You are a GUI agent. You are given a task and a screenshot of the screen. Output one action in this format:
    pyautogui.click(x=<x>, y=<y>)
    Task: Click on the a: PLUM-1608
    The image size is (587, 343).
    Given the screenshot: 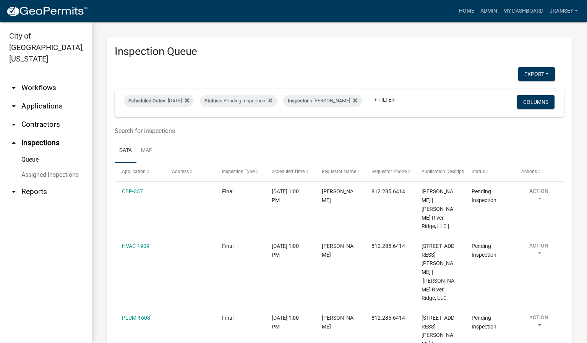 What is the action you would take?
    pyautogui.click(x=136, y=318)
    